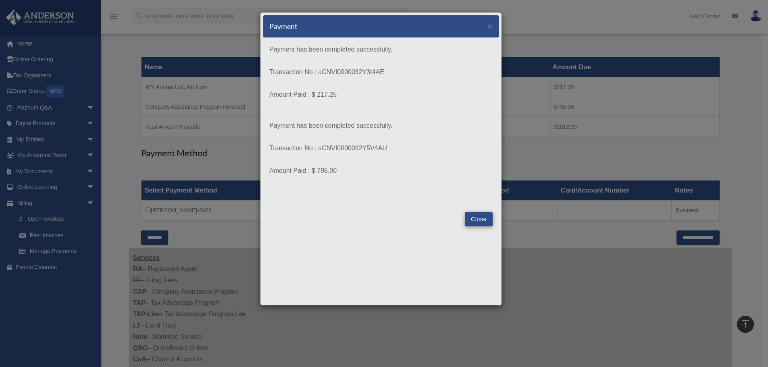 Image resolution: width=768 pixels, height=367 pixels. Describe the element at coordinates (381, 148) in the screenshot. I see `p: Transaction No : aCNVI0000032Y5V4AU` at that location.